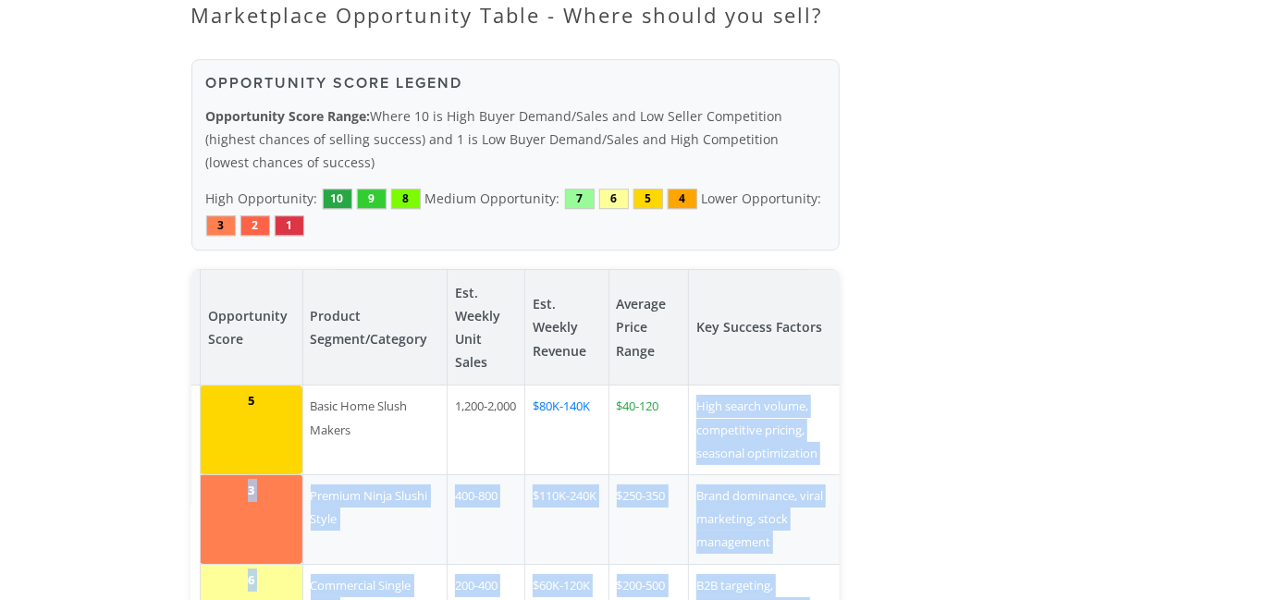 The width and height of the screenshot is (1266, 600). Describe the element at coordinates (262, 198) in the screenshot. I see `span: High Opportunity:` at that location.